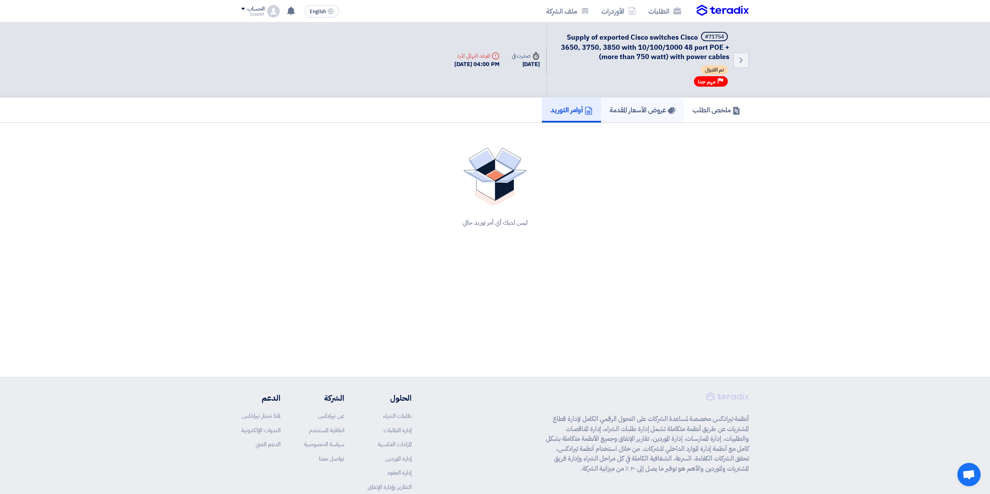  What do you see at coordinates (394, 445) in the screenshot?
I see `a: المزادات العكسية` at bounding box center [394, 445].